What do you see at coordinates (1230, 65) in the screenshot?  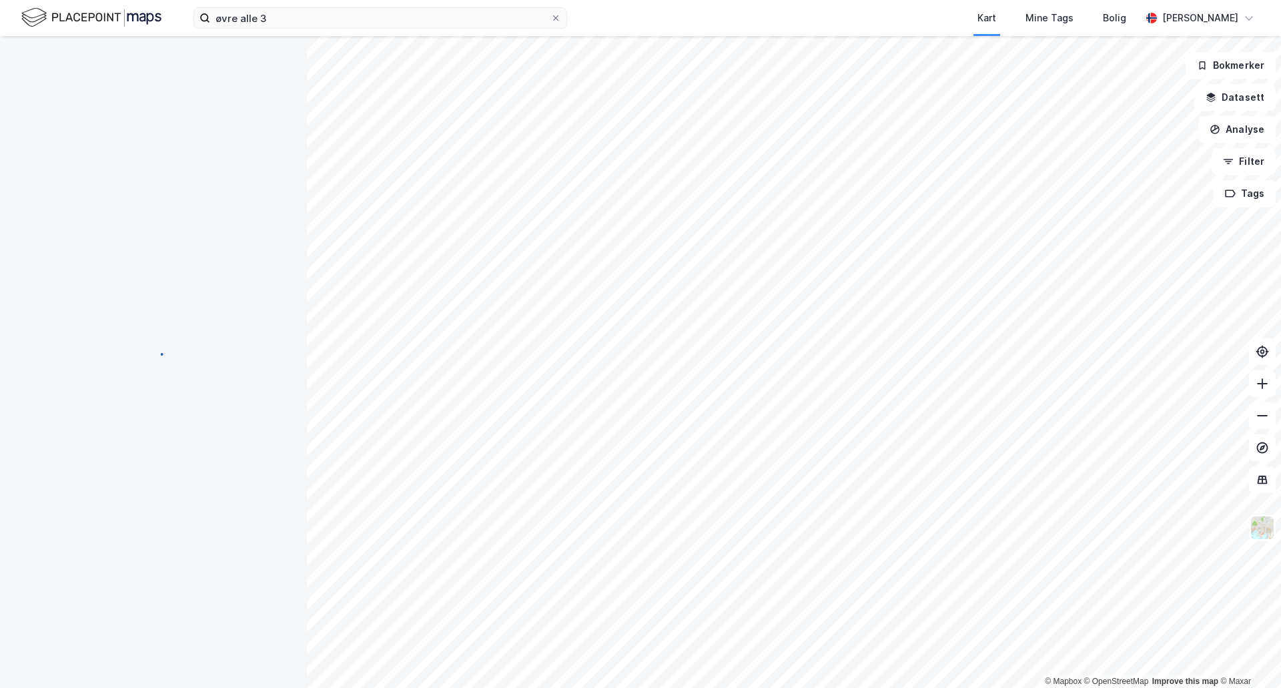 I see `button: Bokmerker` at bounding box center [1230, 65].